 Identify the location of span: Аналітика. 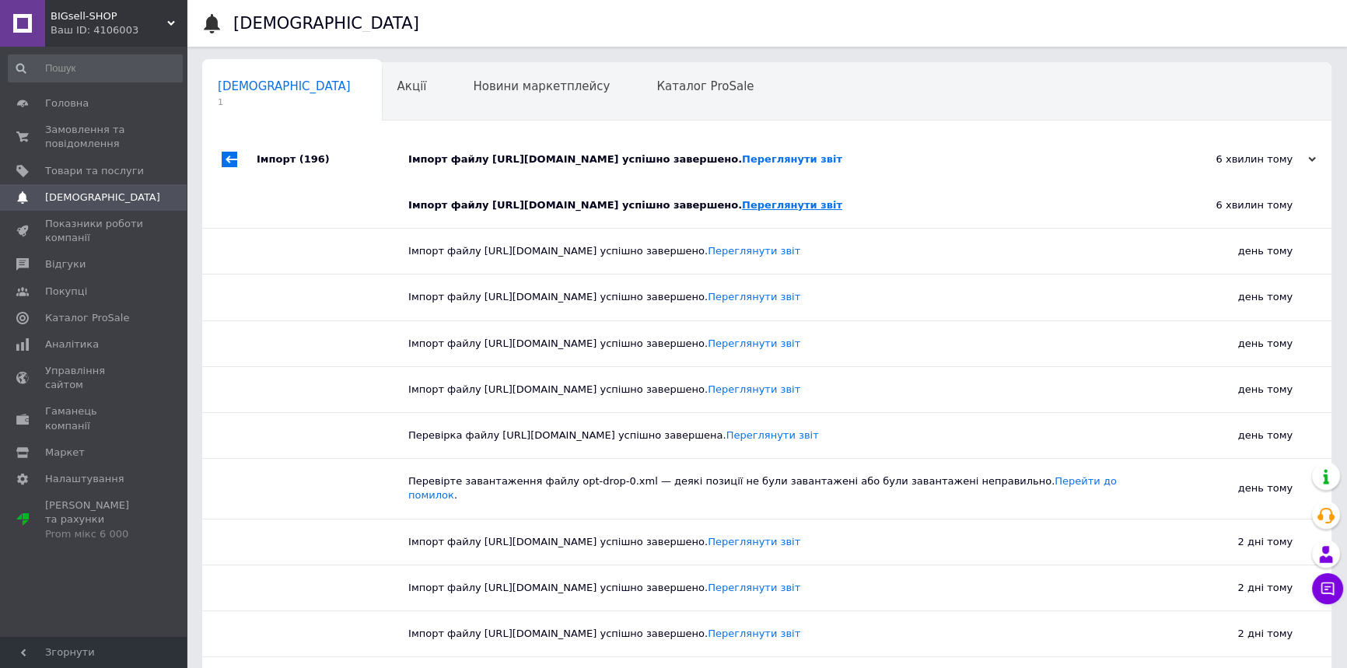
(72, 344).